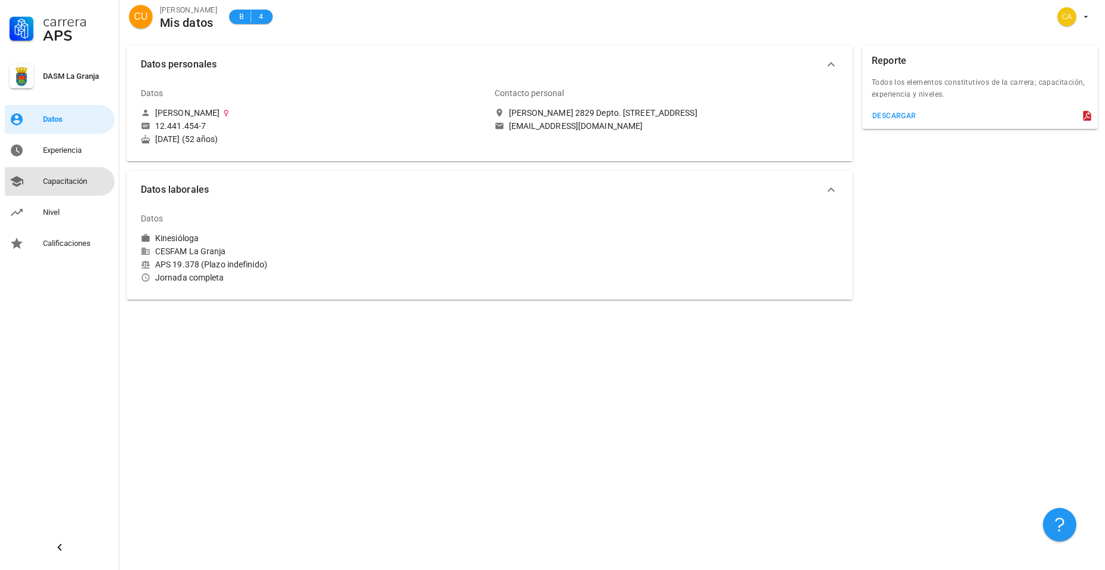 This screenshot has height=570, width=1105. What do you see at coordinates (489, 64) in the screenshot?
I see `button: Datos personales` at bounding box center [489, 64].